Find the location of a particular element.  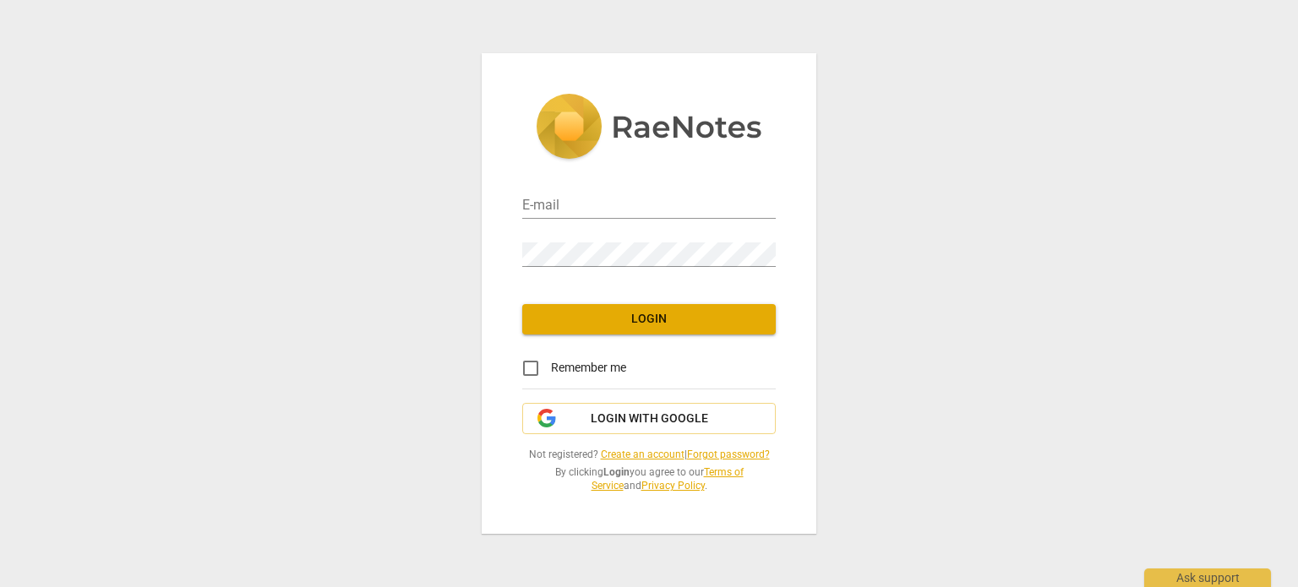

a: Create an account is located at coordinates (642, 455).